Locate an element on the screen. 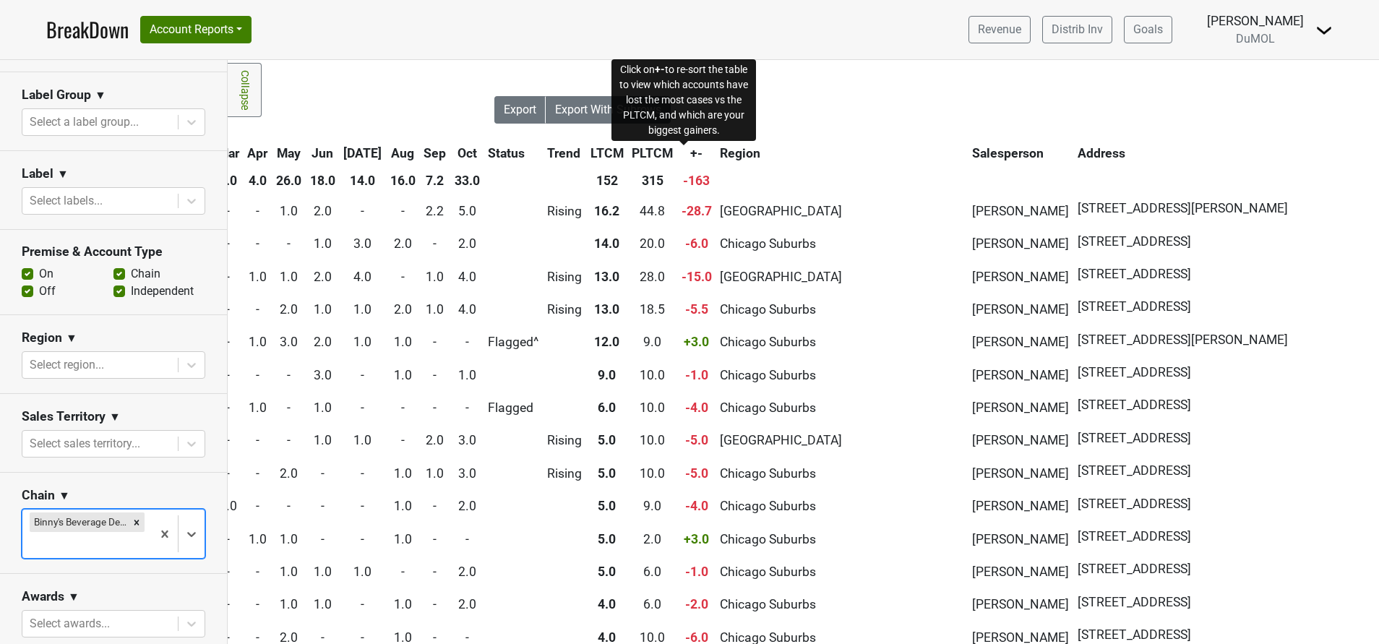 The height and width of the screenshot is (644, 1379). span: DuMOL is located at coordinates (1255, 38).